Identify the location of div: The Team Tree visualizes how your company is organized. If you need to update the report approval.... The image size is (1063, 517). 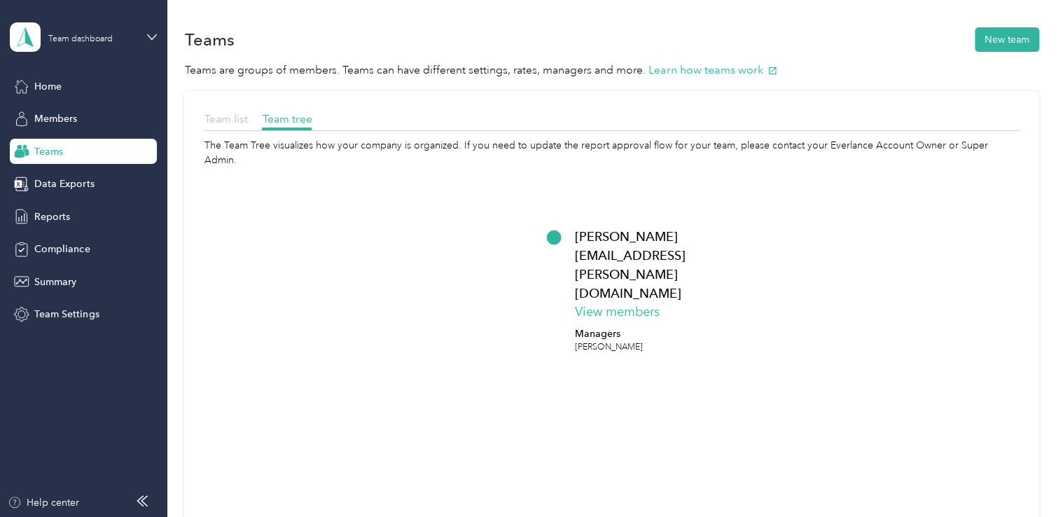
(611, 153).